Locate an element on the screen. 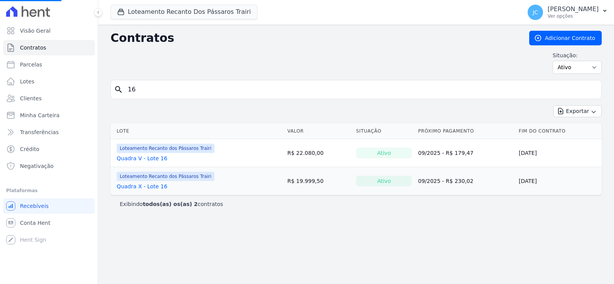 The height and width of the screenshot is (284, 614). a: Conta Hent is located at coordinates (49, 223).